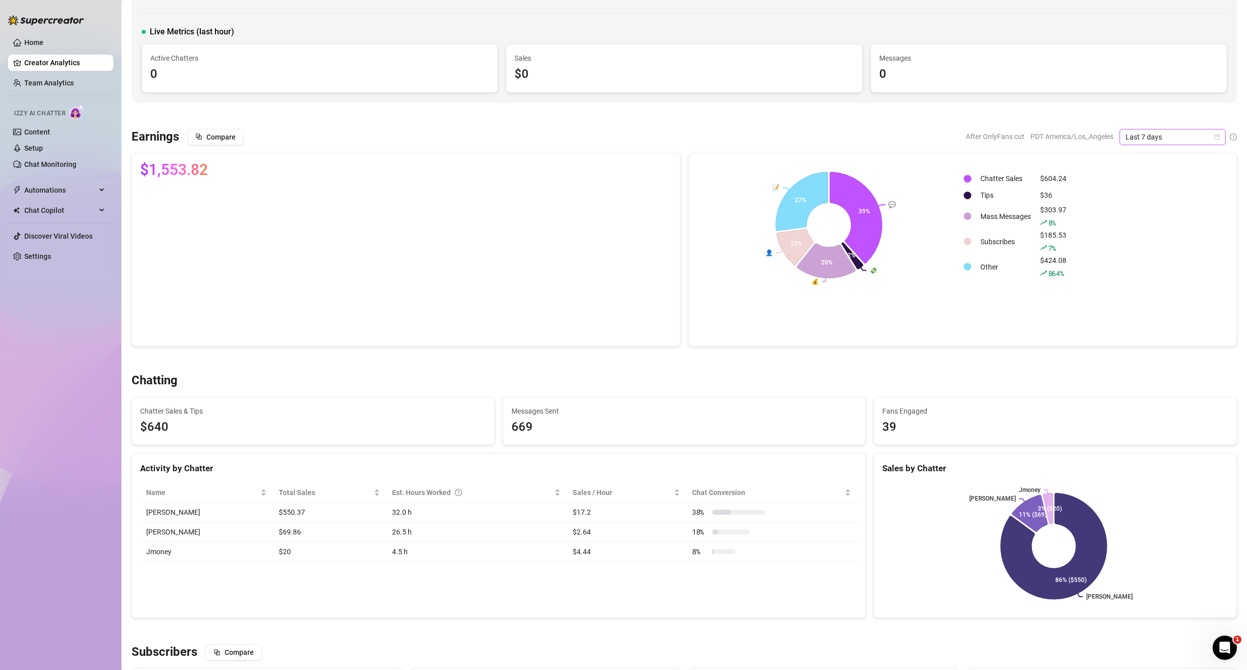 This screenshot has height=670, width=1247. Describe the element at coordinates (206, 493) in the screenshot. I see `th: Name` at that location.